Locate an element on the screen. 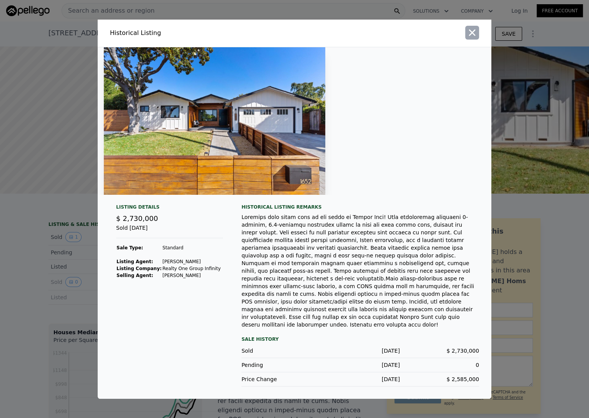 This screenshot has width=589, height=418. strong: Selling Agent: is located at coordinates (135, 276).